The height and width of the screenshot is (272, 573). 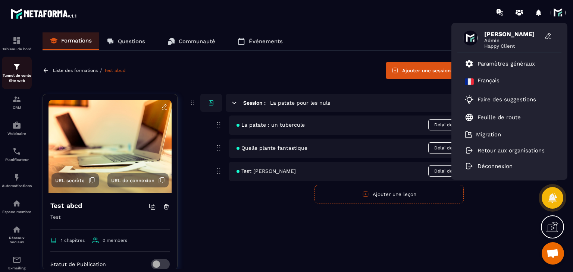 What do you see at coordinates (272, 148) in the screenshot?
I see `span: Quelle plante fantastique` at bounding box center [272, 148].